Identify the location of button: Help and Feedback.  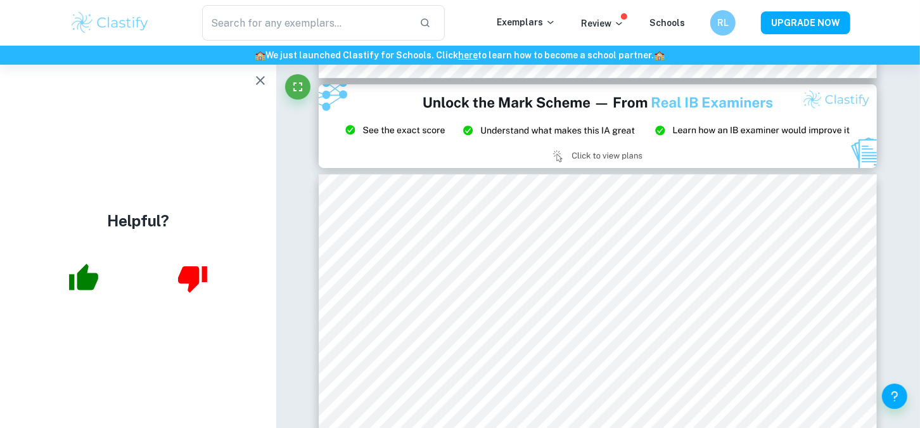
(894, 396).